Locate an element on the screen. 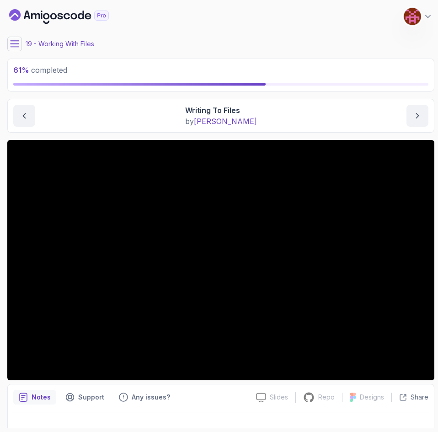 This screenshot has height=432, width=438. p: Repo is located at coordinates (327, 397).